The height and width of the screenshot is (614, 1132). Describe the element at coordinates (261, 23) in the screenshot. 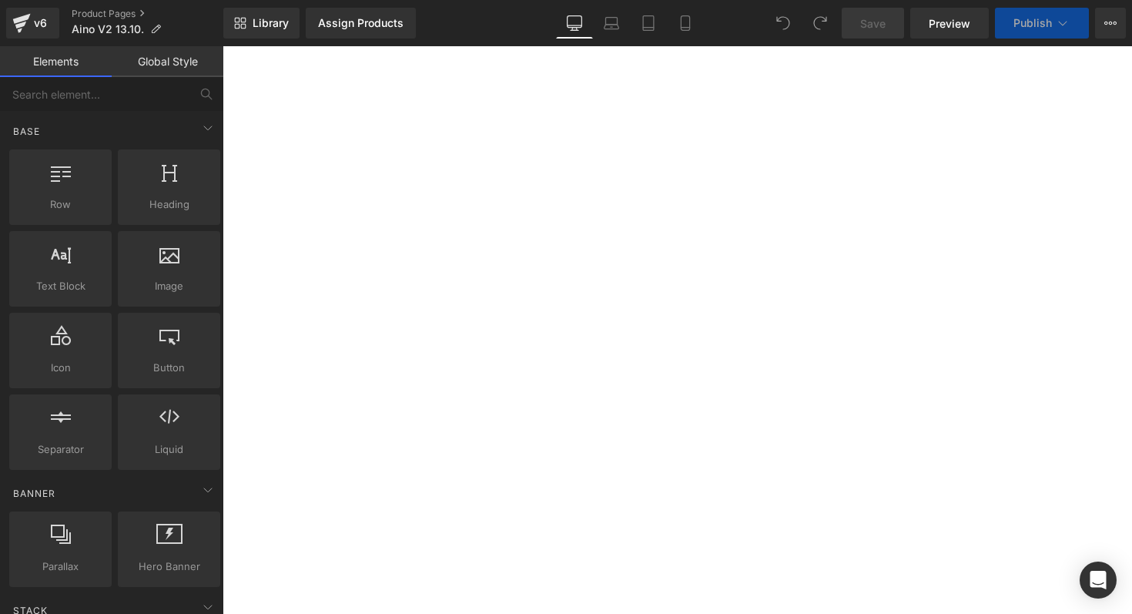

I see `a: New Library` at that location.